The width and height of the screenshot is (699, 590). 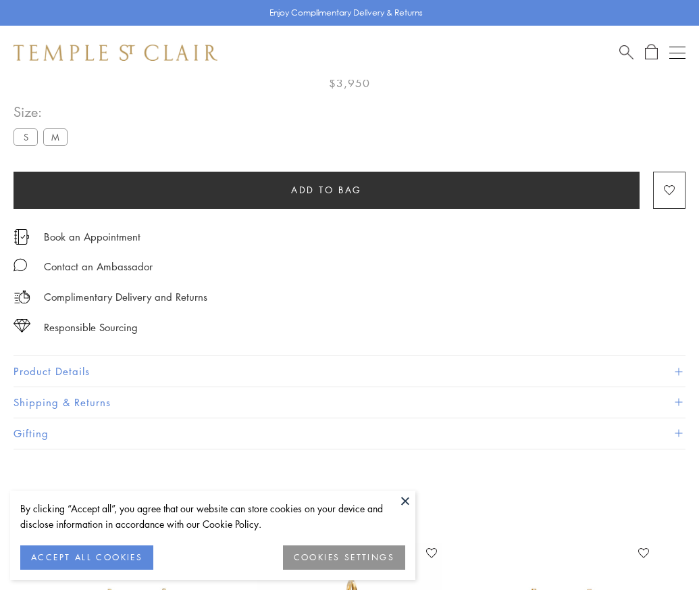 What do you see at coordinates (651, 52) in the screenshot?
I see `a: Open Shopping Bag` at bounding box center [651, 52].